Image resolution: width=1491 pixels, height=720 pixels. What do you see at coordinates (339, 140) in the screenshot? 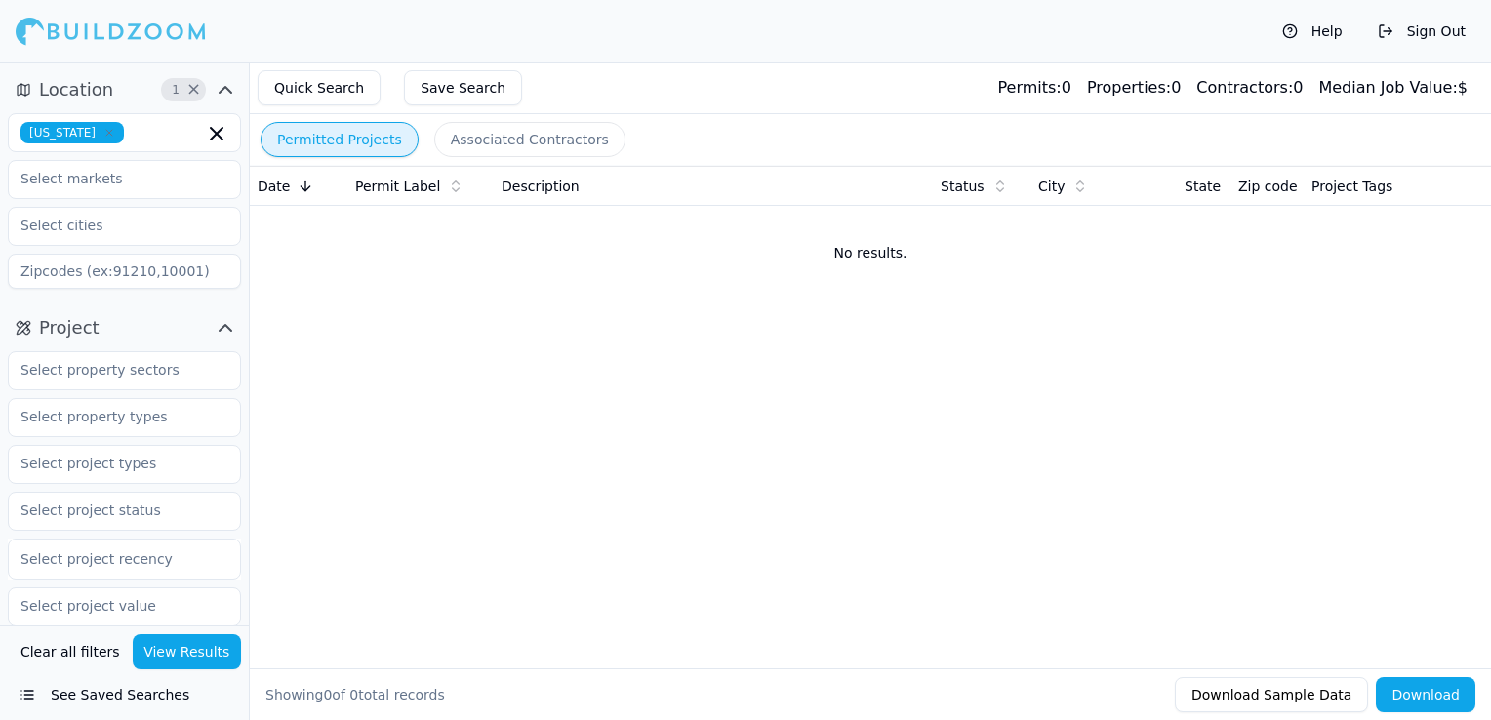
I see `button: Permitted Projects` at bounding box center [339, 140].